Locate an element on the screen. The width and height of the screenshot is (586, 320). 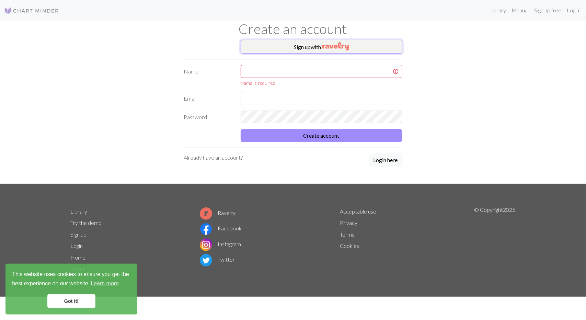
img: Twitter logo is located at coordinates (206, 260).